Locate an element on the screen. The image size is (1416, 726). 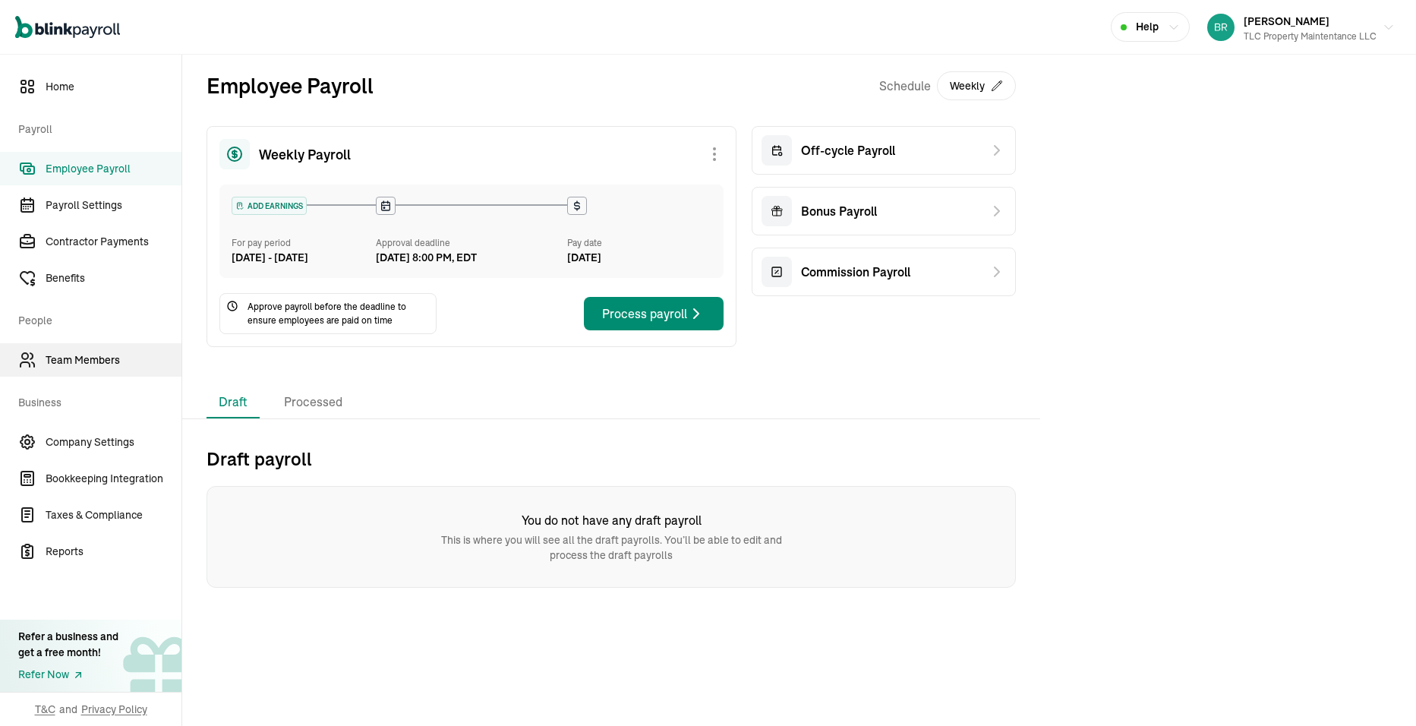
span: Business is located at coordinates (95, 401).